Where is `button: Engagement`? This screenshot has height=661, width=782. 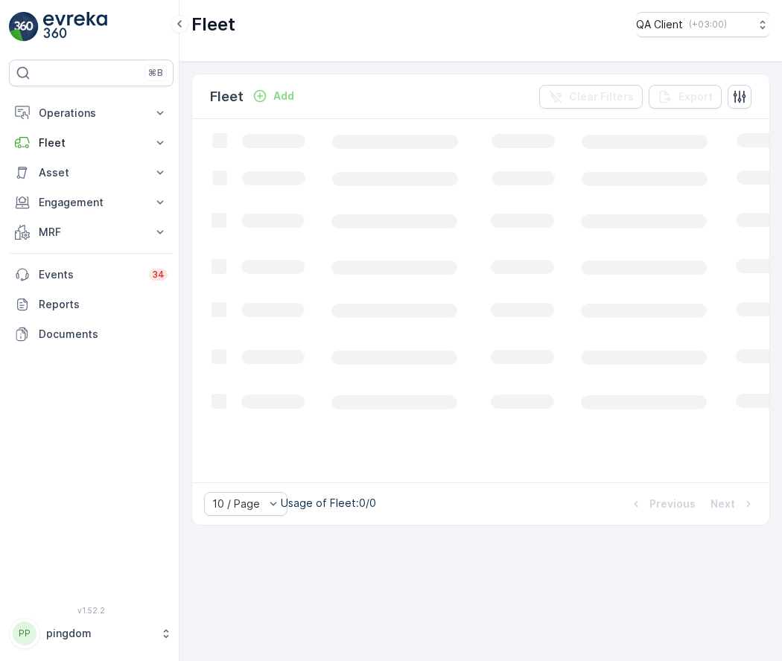 button: Engagement is located at coordinates (91, 202).